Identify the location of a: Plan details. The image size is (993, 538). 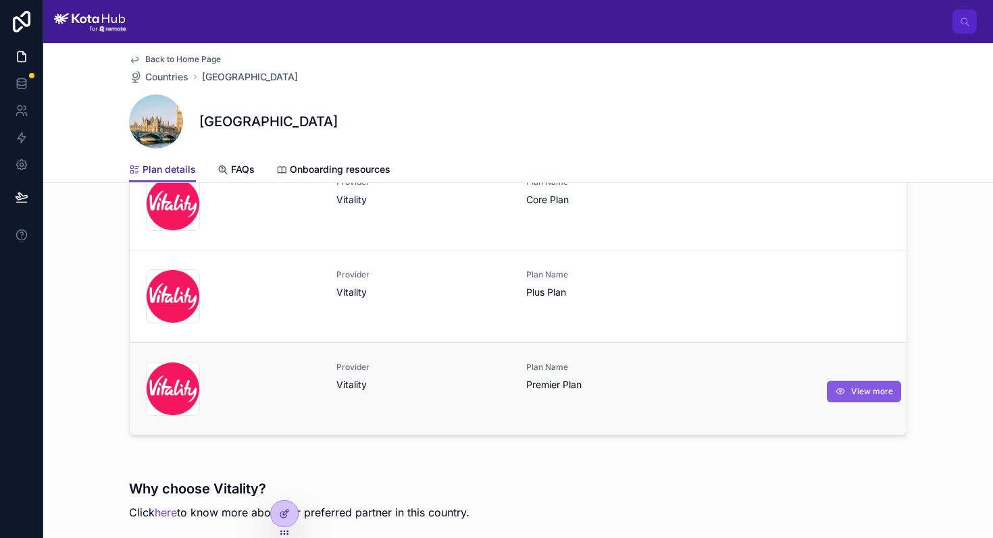
(162, 170).